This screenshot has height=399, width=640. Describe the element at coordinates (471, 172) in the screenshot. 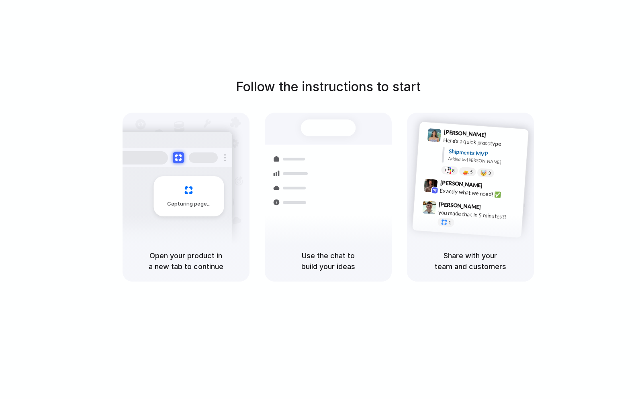

I see `span: 5` at that location.